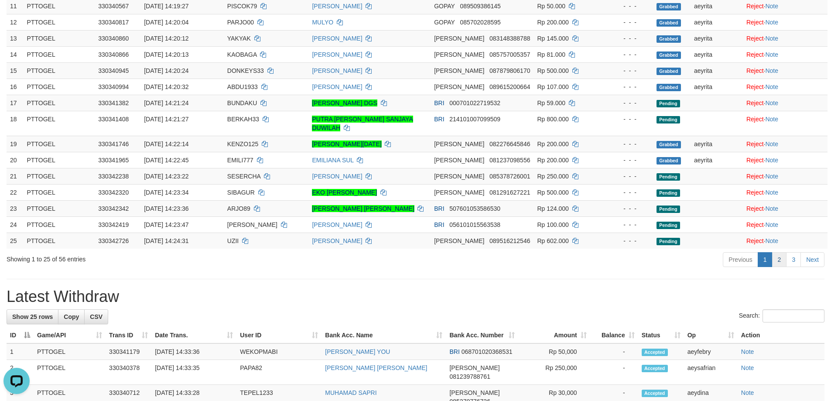 Image resolution: width=831 pixels, height=401 pixels. What do you see at coordinates (711, 352) in the screenshot?
I see `td: aeyfebry` at bounding box center [711, 352].